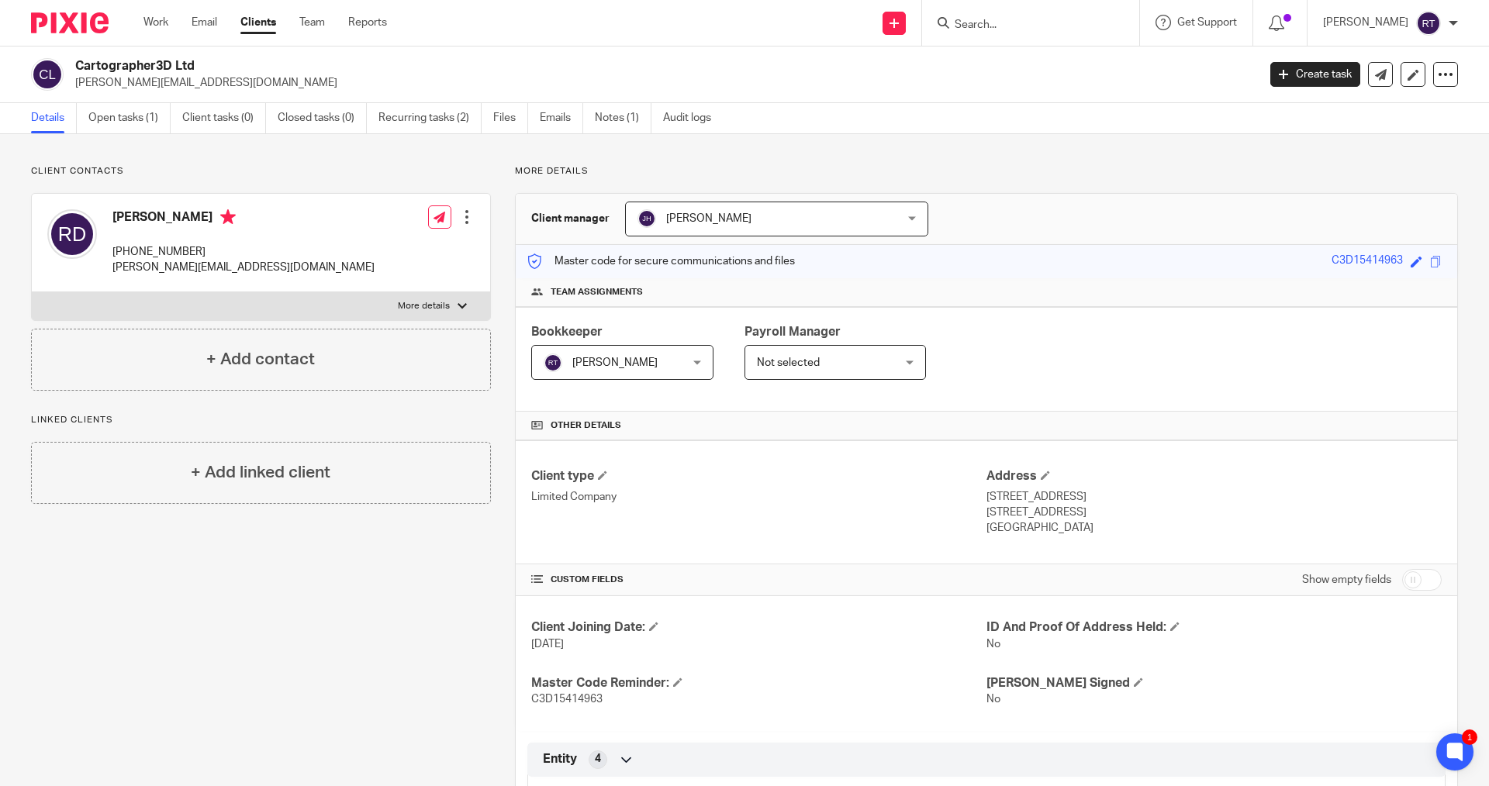  Describe the element at coordinates (224, 118) in the screenshot. I see `a: Client tasks (0)` at that location.